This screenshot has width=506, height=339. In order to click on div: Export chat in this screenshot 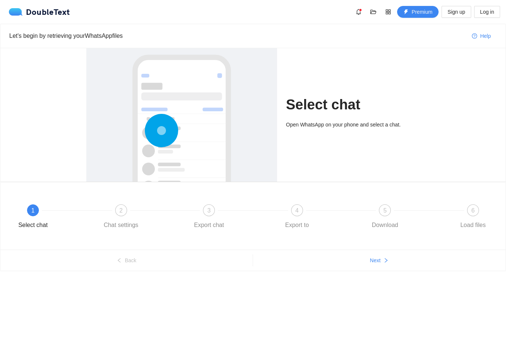, I will do `click(209, 225)`.